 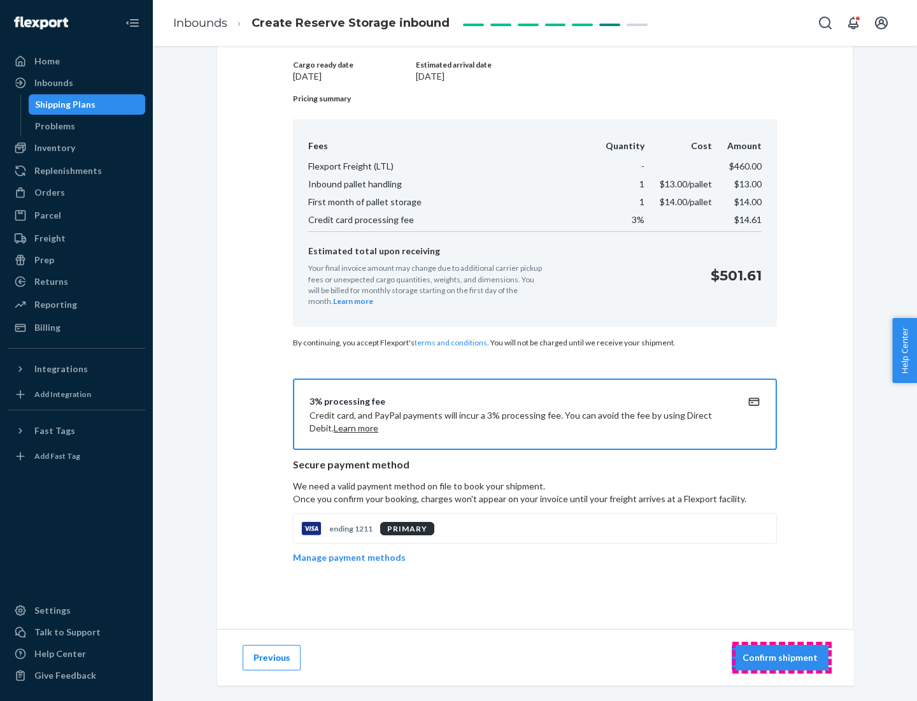 I want to click on div: Home, so click(x=47, y=61).